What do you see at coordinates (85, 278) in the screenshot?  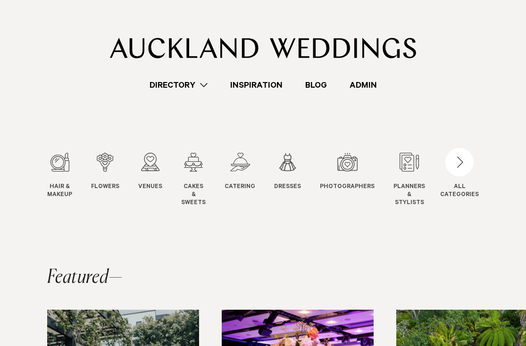 I see `h2: Featured` at bounding box center [85, 278].